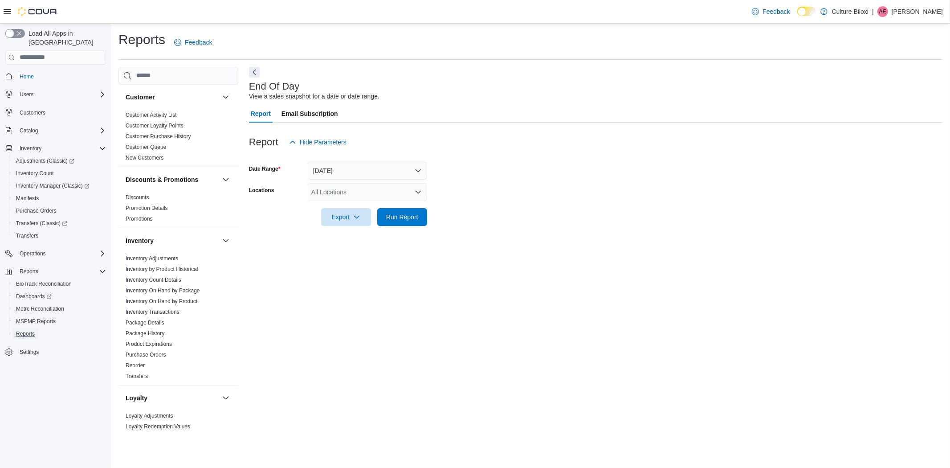 The height and width of the screenshot is (468, 950). What do you see at coordinates (149, 344) in the screenshot?
I see `span: Product Expirations` at bounding box center [149, 344].